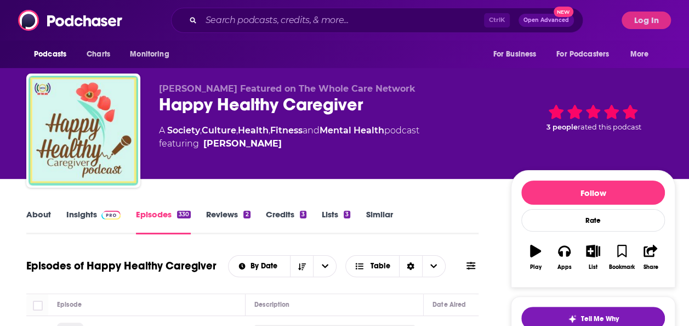  Describe the element at coordinates (449, 304) in the screenshot. I see `div: Date Aired` at that location.